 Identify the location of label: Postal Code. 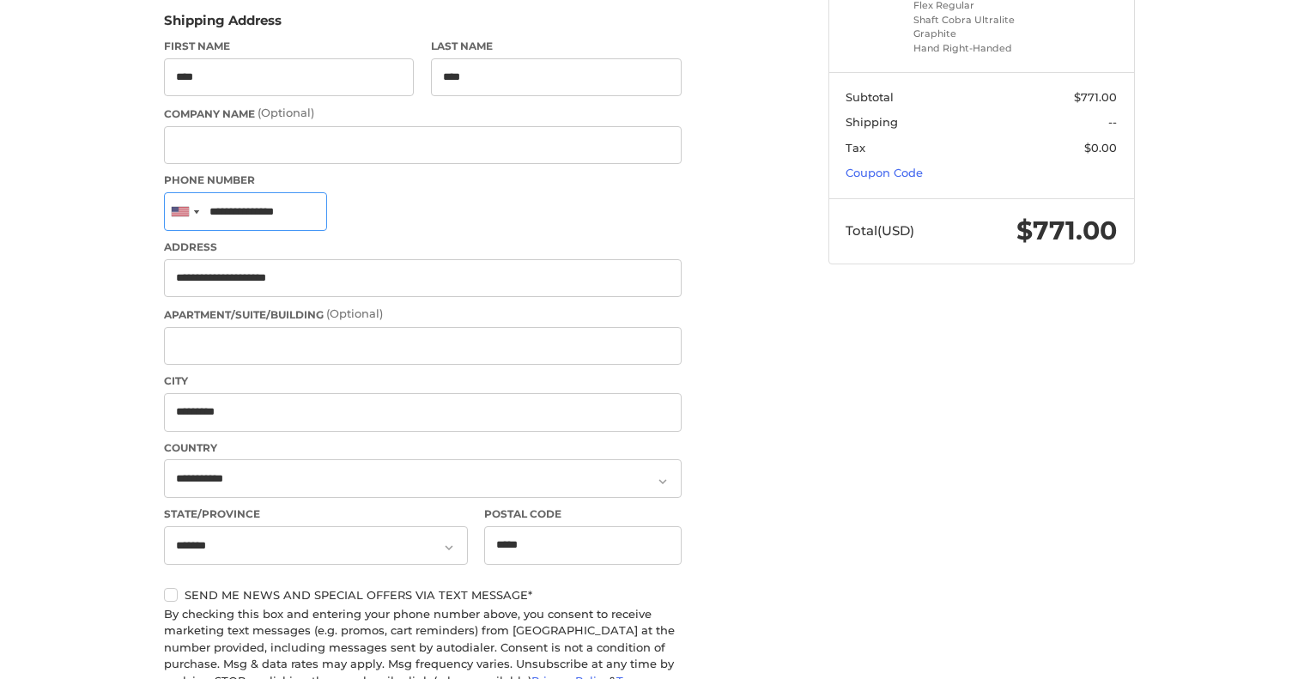
(583, 514).